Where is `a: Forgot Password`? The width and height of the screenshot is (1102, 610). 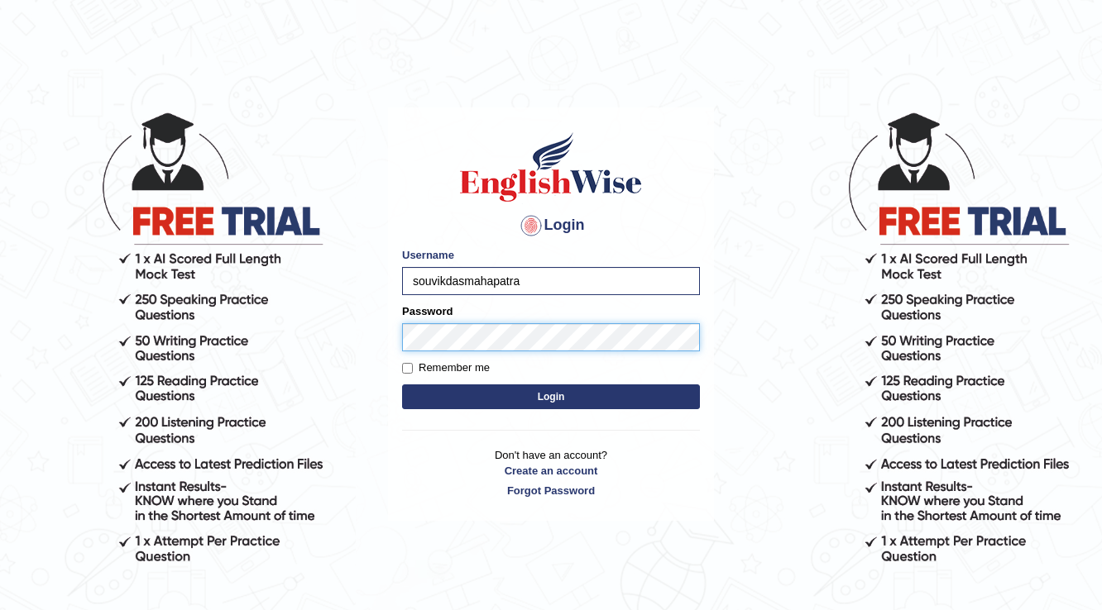
a: Forgot Password is located at coordinates (551, 490).